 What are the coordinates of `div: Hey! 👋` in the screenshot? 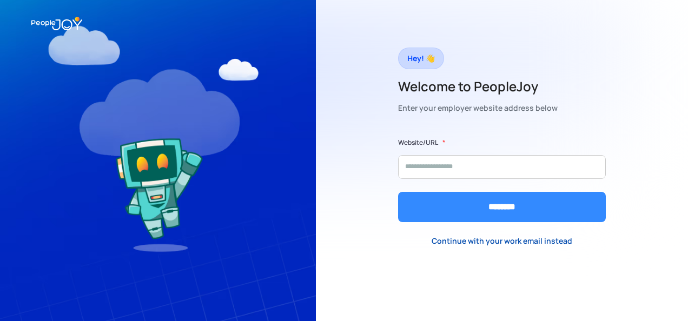 It's located at (421, 58).